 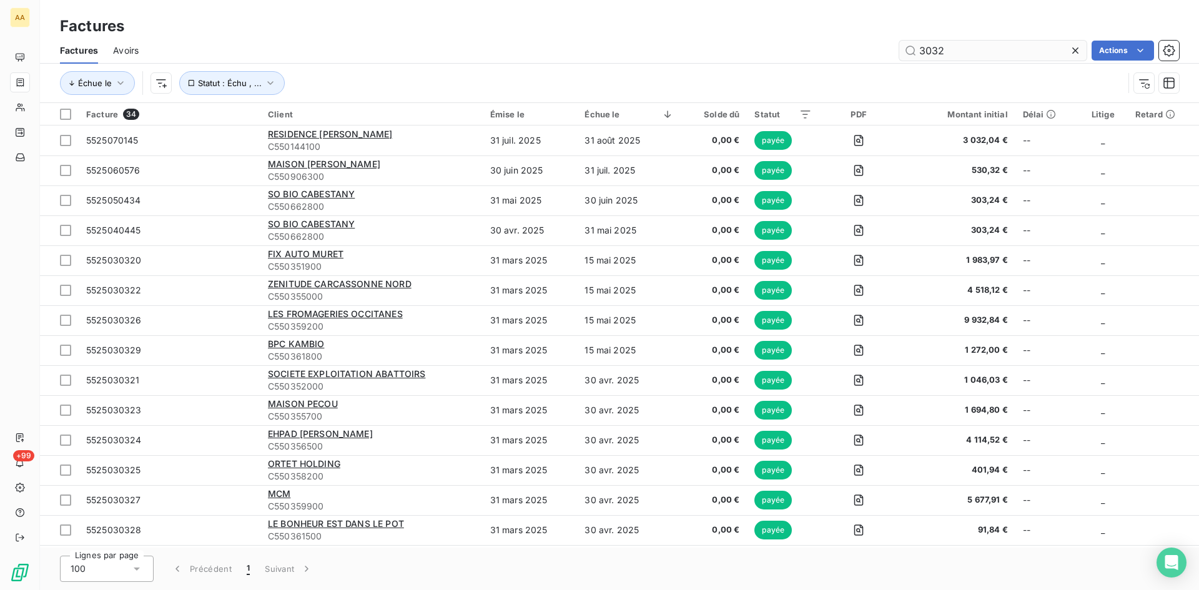 I want to click on span: 5525040445, so click(x=114, y=230).